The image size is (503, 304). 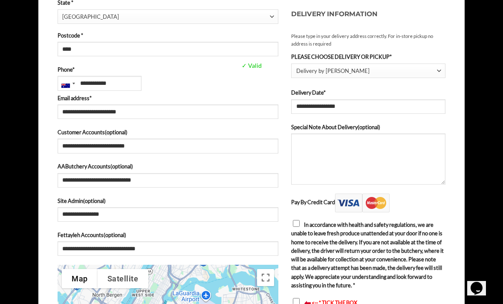 I want to click on div: Australia: +61, so click(x=68, y=83).